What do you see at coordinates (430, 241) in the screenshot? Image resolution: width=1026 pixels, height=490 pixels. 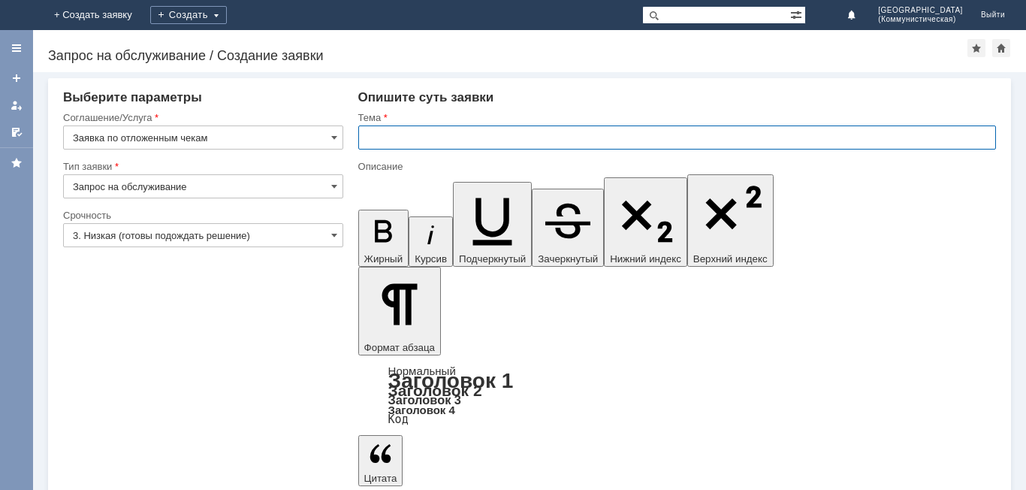 I see `button: Курсив` at bounding box center [430, 241].